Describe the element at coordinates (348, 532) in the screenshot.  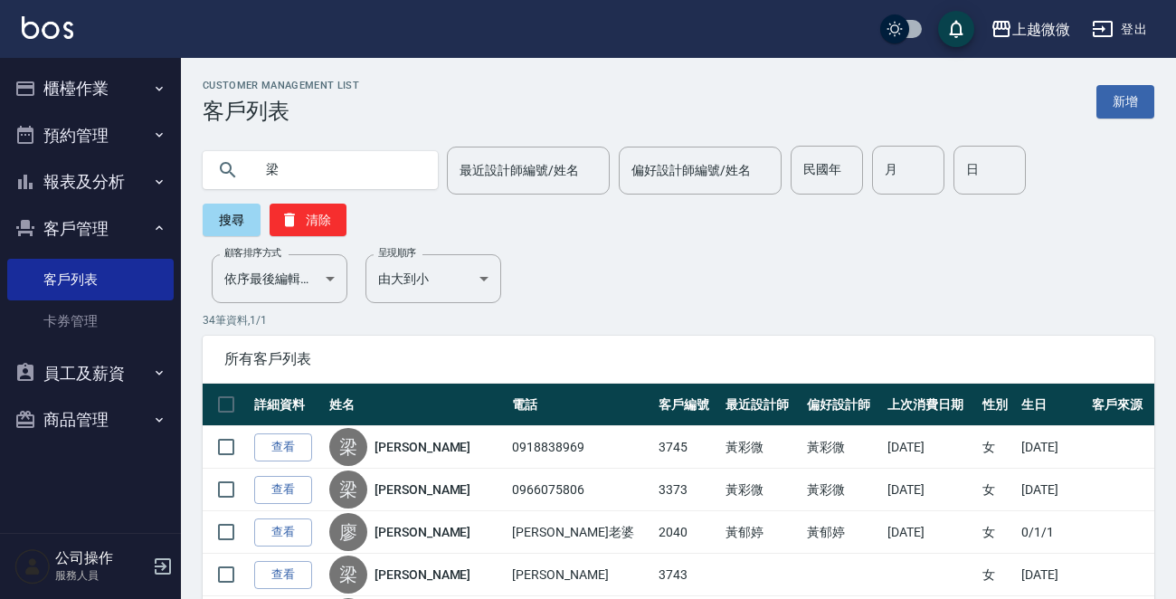
I see `div: 廖` at that location.